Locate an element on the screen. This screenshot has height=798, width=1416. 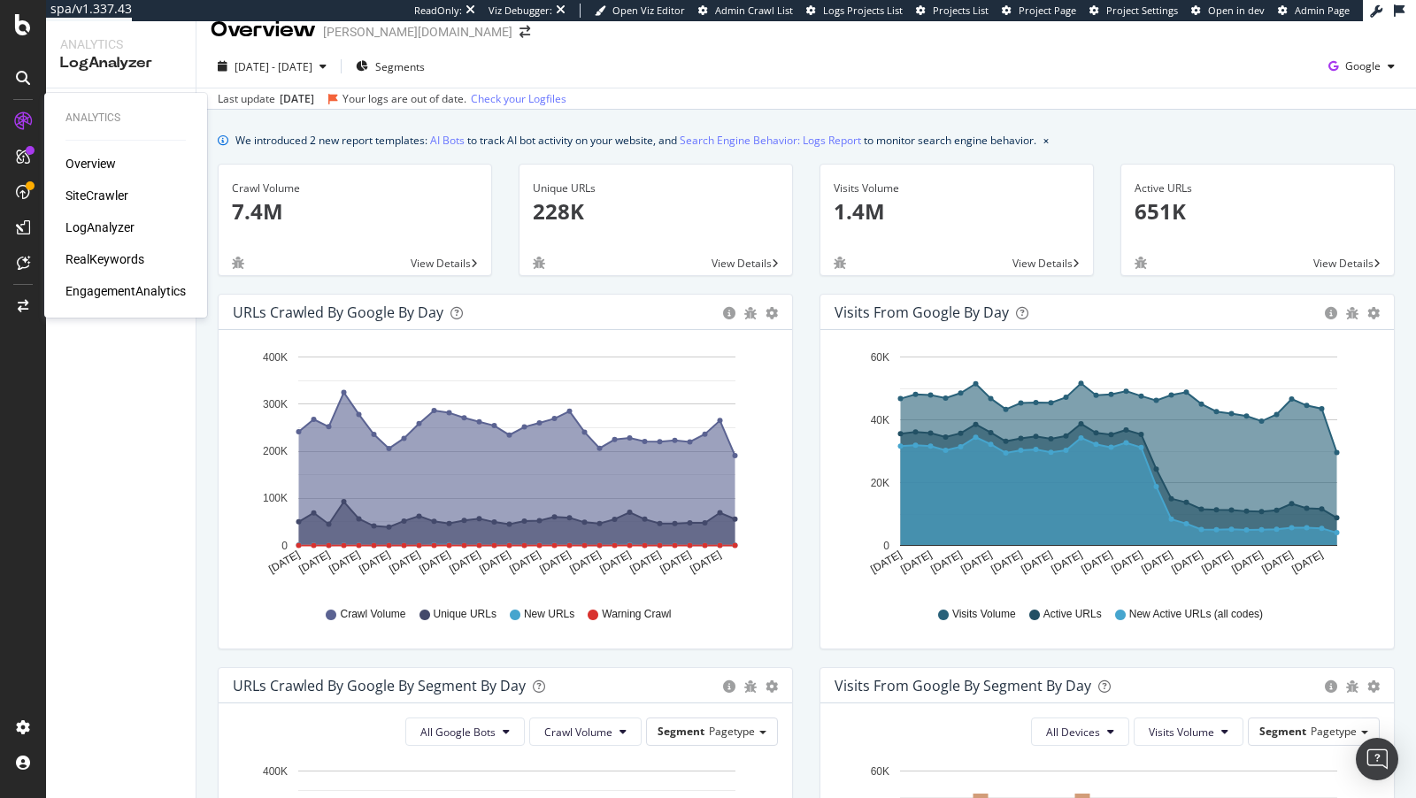
span: Unique URLs is located at coordinates (465, 614).